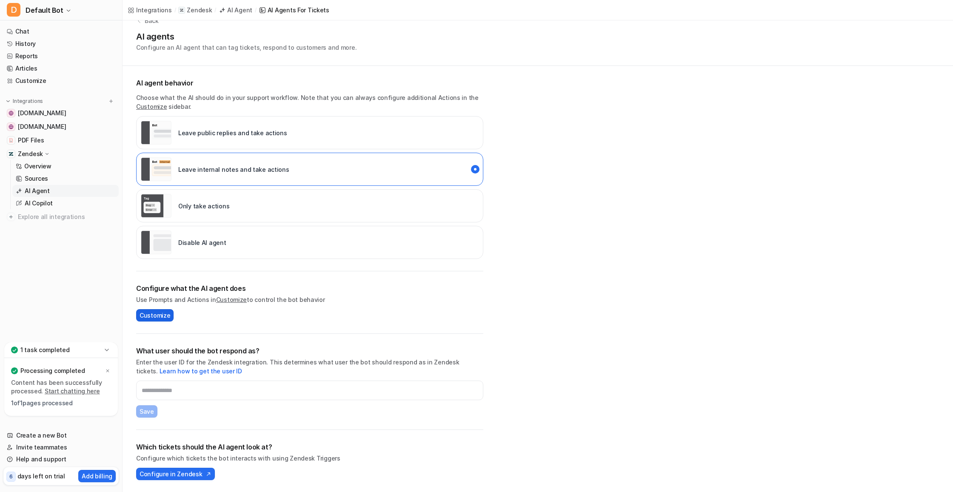 The image size is (953, 492). Describe the element at coordinates (66, 203) in the screenshot. I see `a: AI Copilot` at that location.